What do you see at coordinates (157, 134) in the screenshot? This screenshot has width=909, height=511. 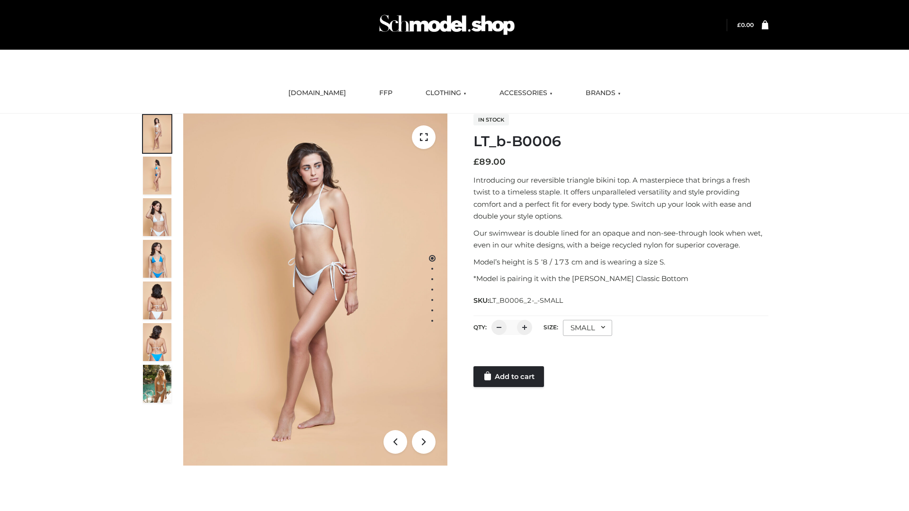 I see `img: ArielClassicBikiniTop_CloudNine_AzureSky_OW114ECO_1-scaled.jpg` at bounding box center [157, 134].